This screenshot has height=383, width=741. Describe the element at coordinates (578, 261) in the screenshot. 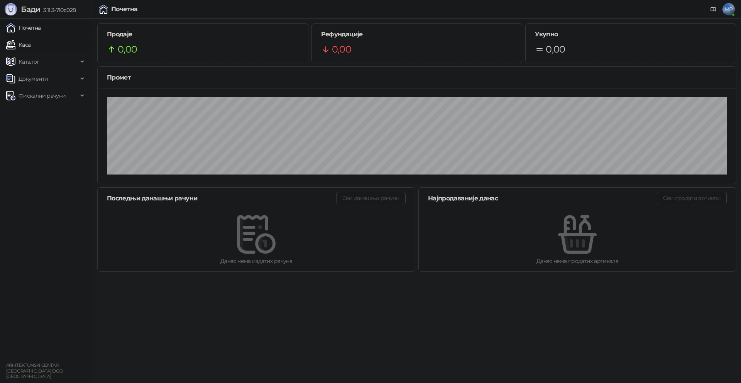

I see `div: Данас нема продатих артикала` at that location.